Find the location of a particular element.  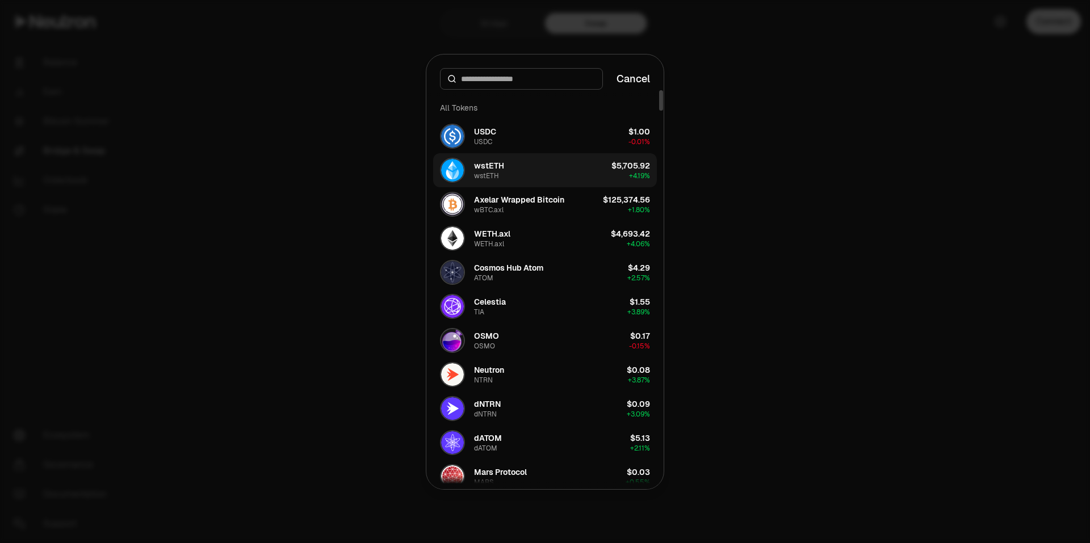

div: All Tokens is located at coordinates (545, 108).